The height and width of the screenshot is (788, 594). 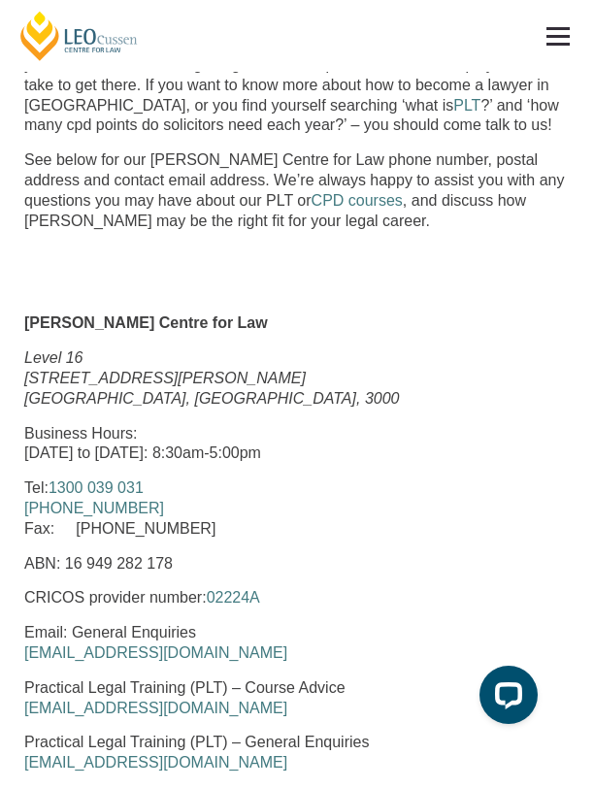 What do you see at coordinates (233, 597) in the screenshot?
I see `a: 02224A` at bounding box center [233, 597].